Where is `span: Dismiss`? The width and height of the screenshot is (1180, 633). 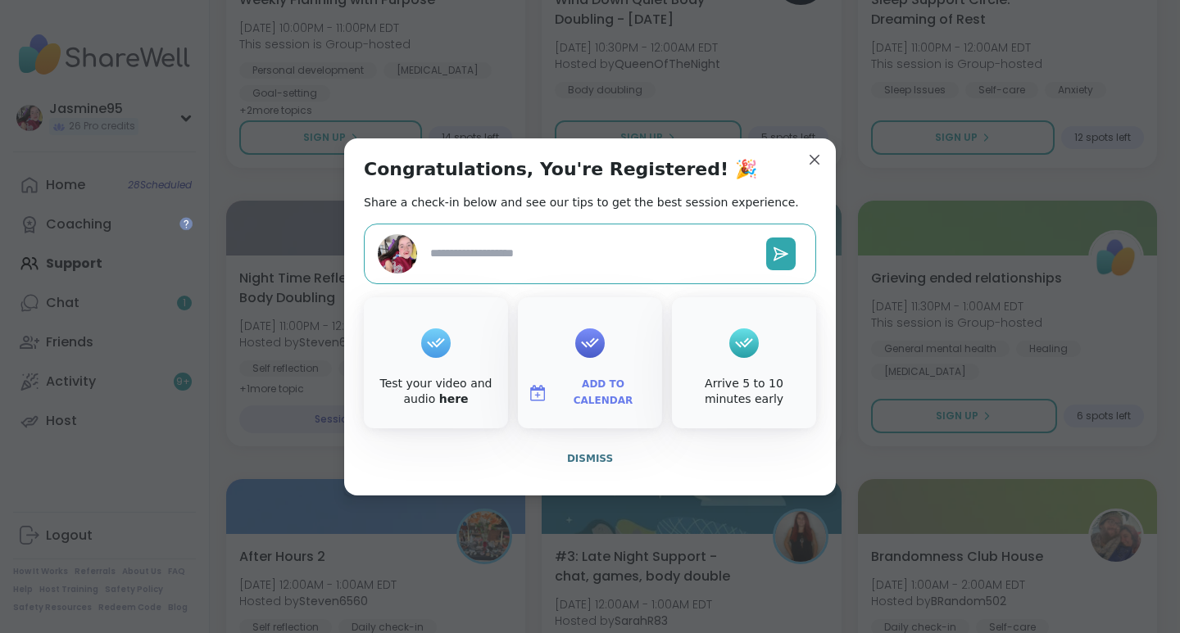
span: Dismiss is located at coordinates (590, 459).